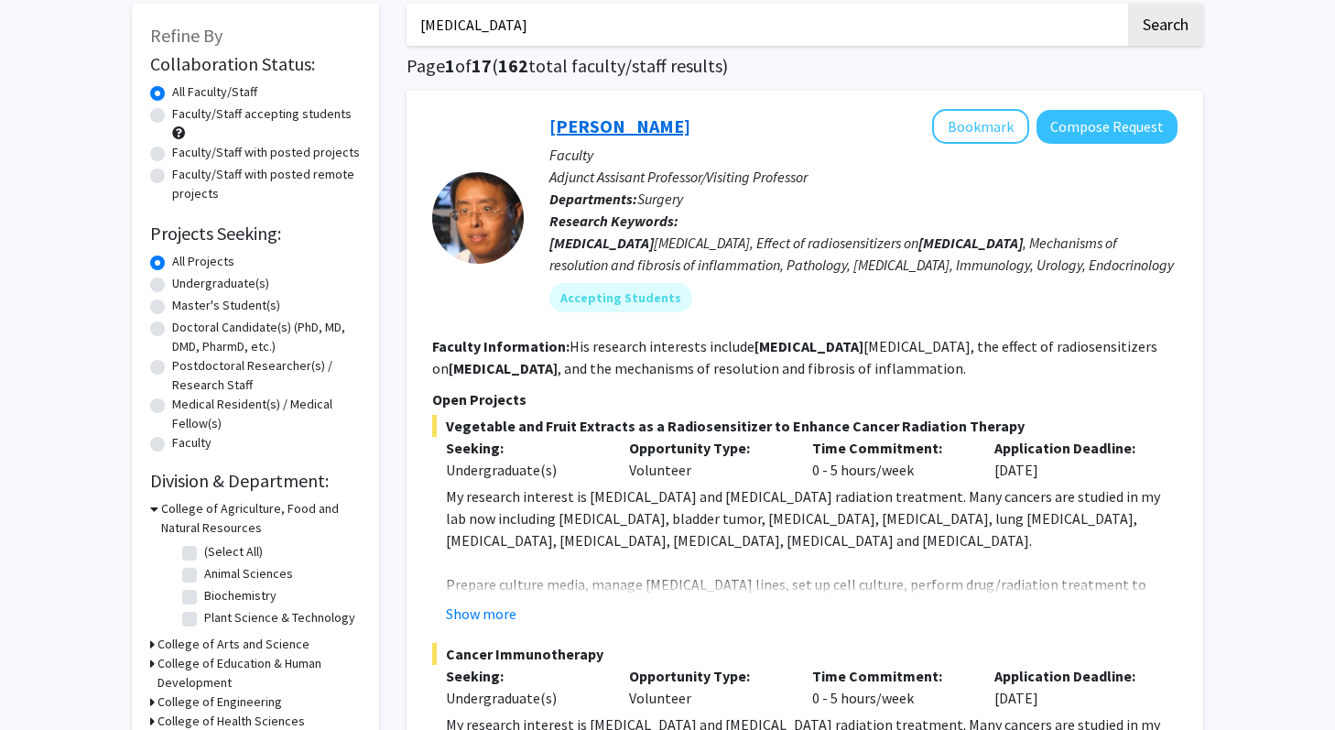  What do you see at coordinates (240, 595) in the screenshot?
I see `label: Biochemistry` at bounding box center [240, 595].